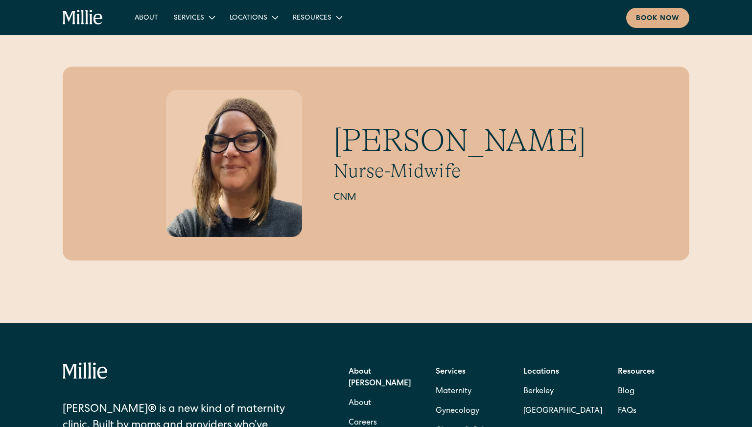  I want to click on h2: Nurse-Midwife, so click(460, 171).